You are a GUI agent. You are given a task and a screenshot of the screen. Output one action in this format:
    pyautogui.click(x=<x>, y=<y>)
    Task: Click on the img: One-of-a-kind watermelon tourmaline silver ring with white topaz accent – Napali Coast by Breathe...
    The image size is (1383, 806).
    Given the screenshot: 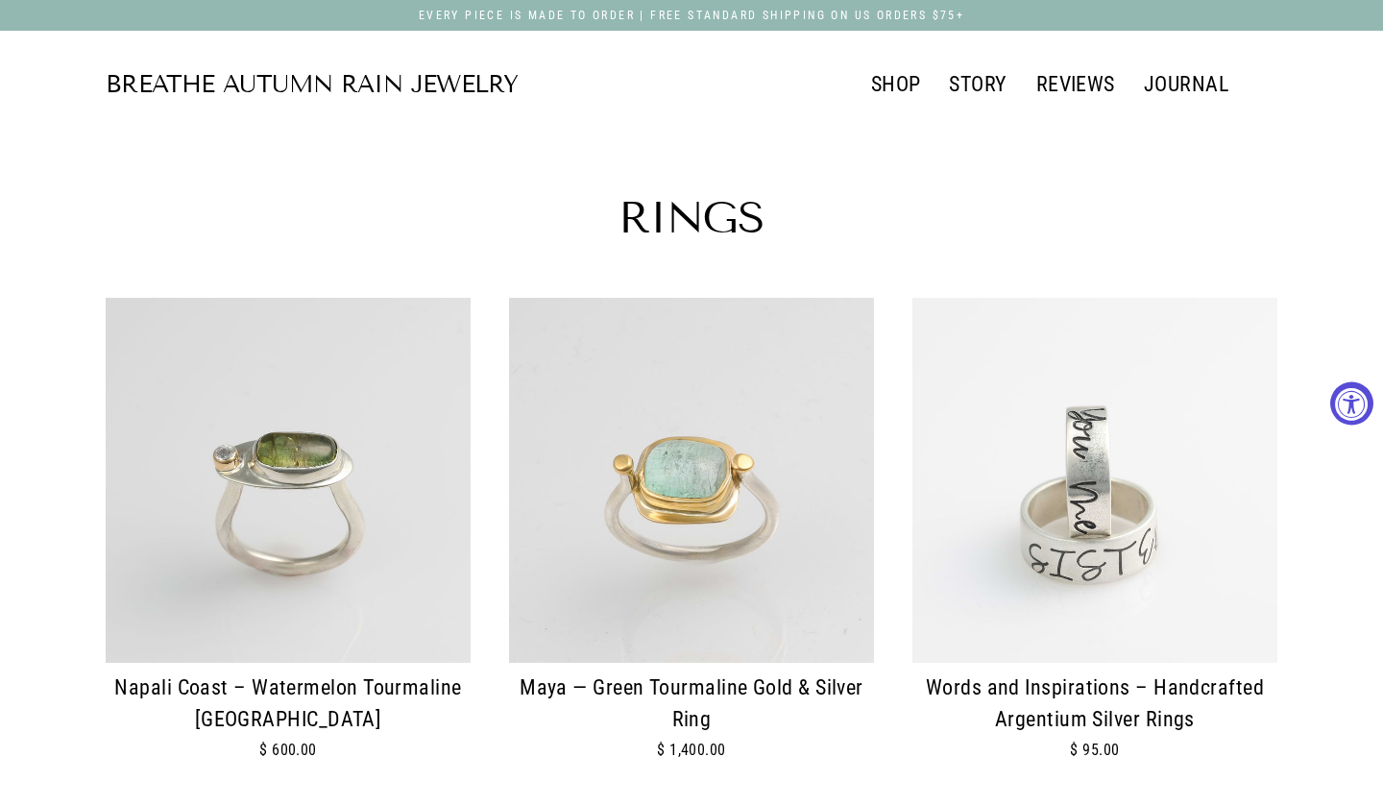 What is the action you would take?
    pyautogui.click(x=288, y=480)
    